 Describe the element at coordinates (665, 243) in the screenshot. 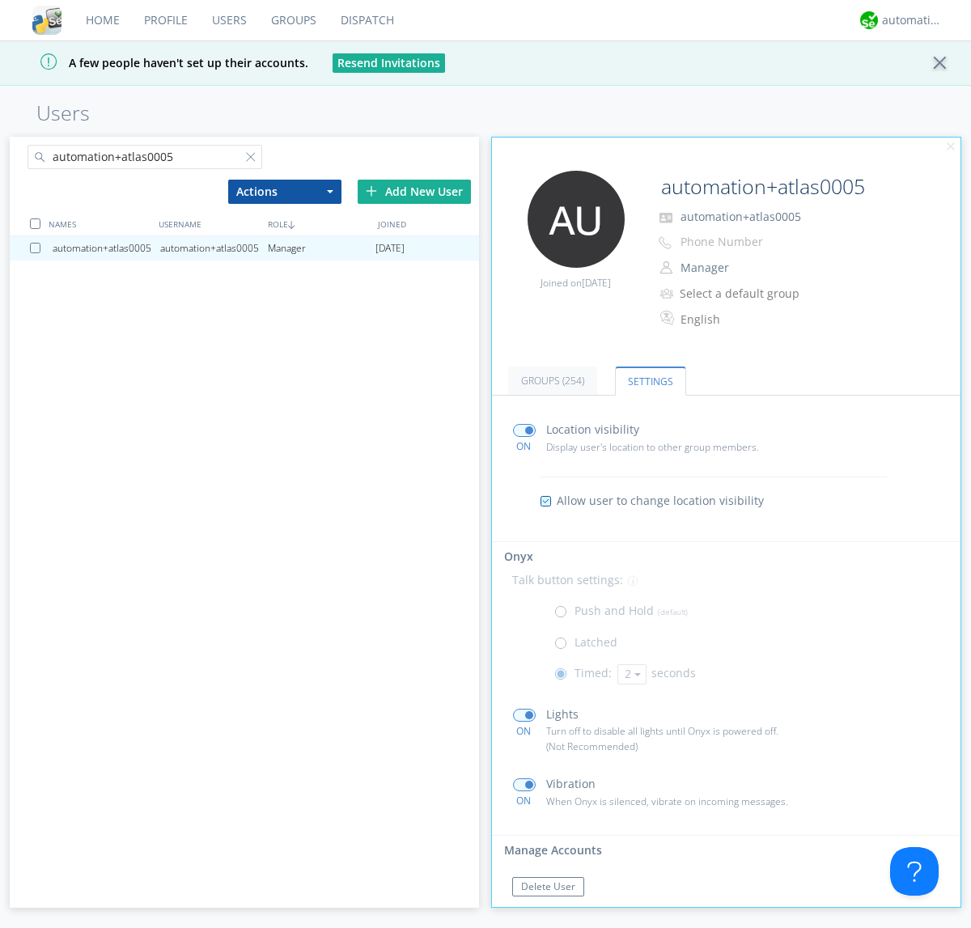

I see `img: phone-outline.svg` at that location.